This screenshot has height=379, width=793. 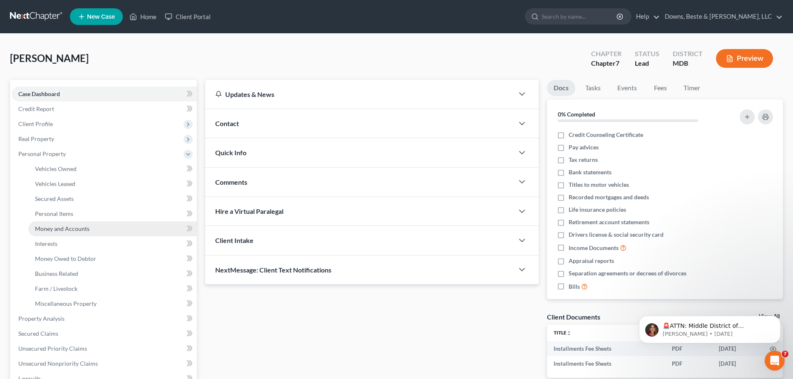 What do you see at coordinates (227, 123) in the screenshot?
I see `span: Contact` at bounding box center [227, 123].